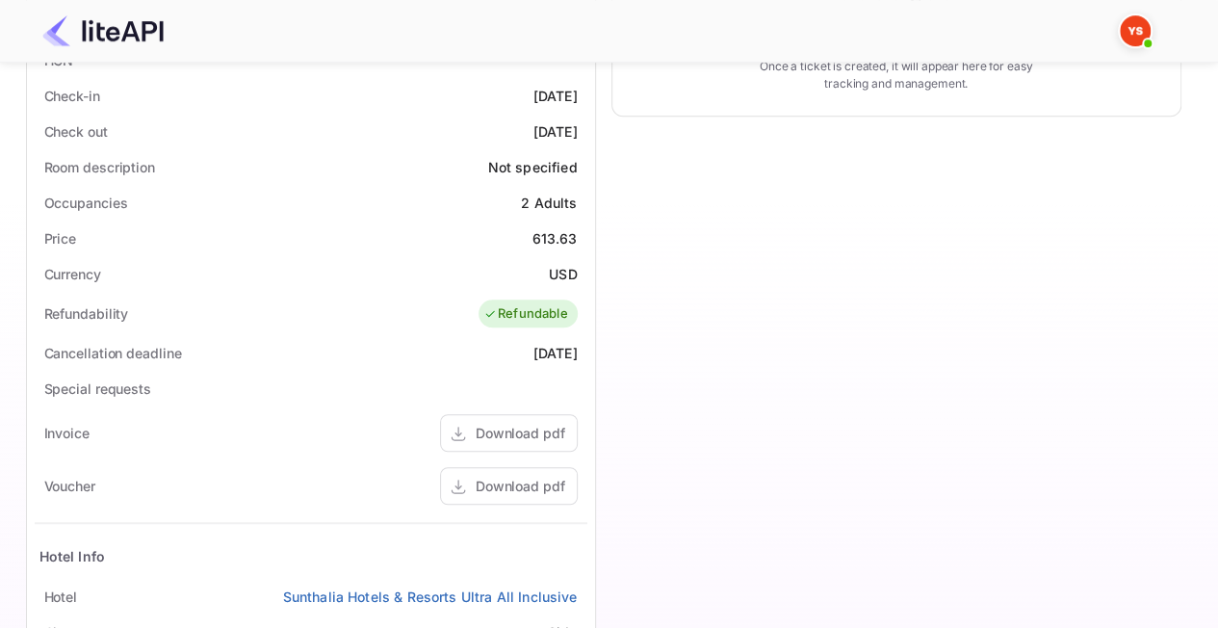  I want to click on div: Invoice, so click(66, 432).